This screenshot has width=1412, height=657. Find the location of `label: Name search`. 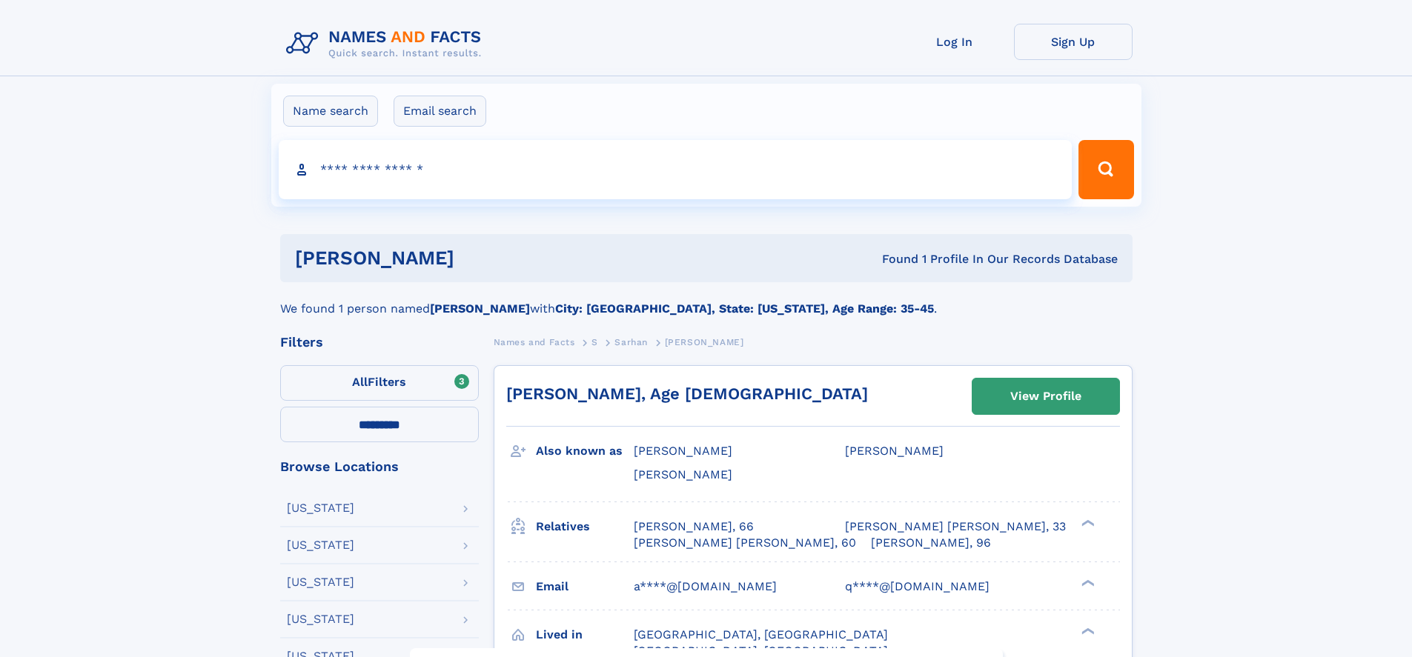

label: Name search is located at coordinates (331, 111).